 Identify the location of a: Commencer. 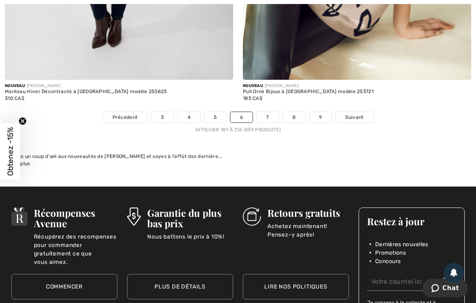
(64, 287).